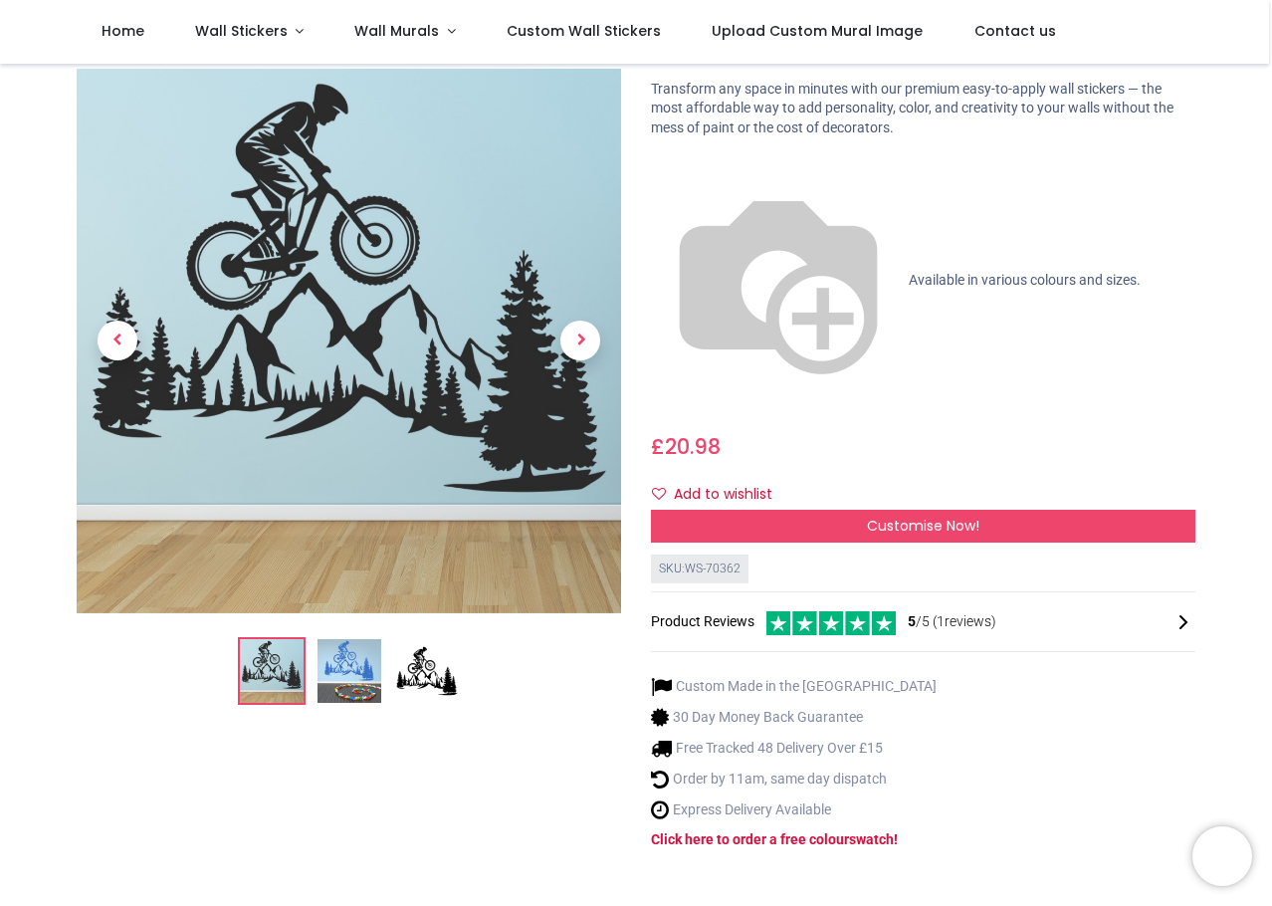  I want to click on li: Free Tracked 48 Delivery Over £15, so click(793, 748).